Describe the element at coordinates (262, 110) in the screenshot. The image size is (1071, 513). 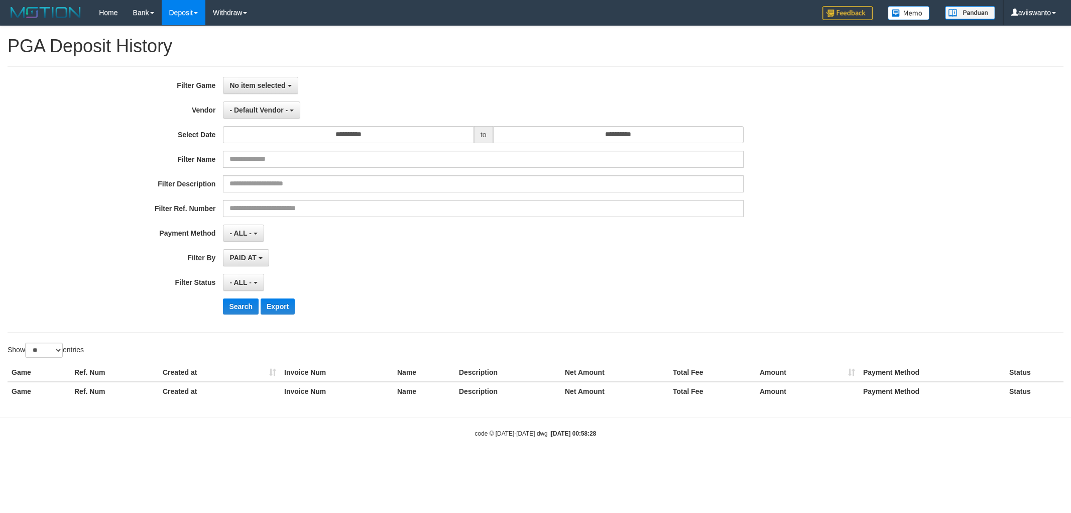
I see `button: - Default Vendor -` at that location.